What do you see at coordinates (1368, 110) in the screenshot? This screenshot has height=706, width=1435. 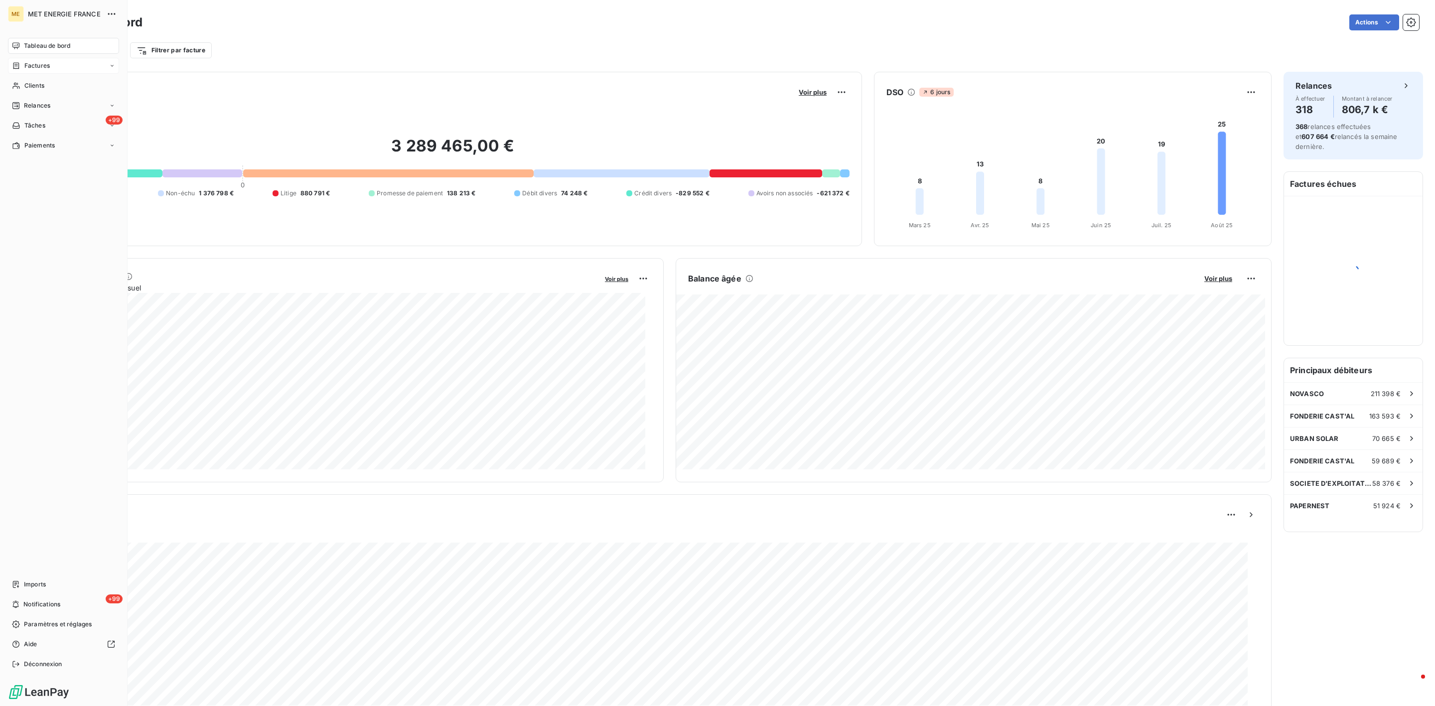 I see `h4: 806,7 k €` at bounding box center [1368, 110].